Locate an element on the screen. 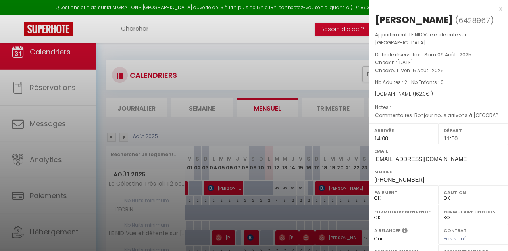 This screenshot has height=251, width=508. label: Email is located at coordinates (439, 151).